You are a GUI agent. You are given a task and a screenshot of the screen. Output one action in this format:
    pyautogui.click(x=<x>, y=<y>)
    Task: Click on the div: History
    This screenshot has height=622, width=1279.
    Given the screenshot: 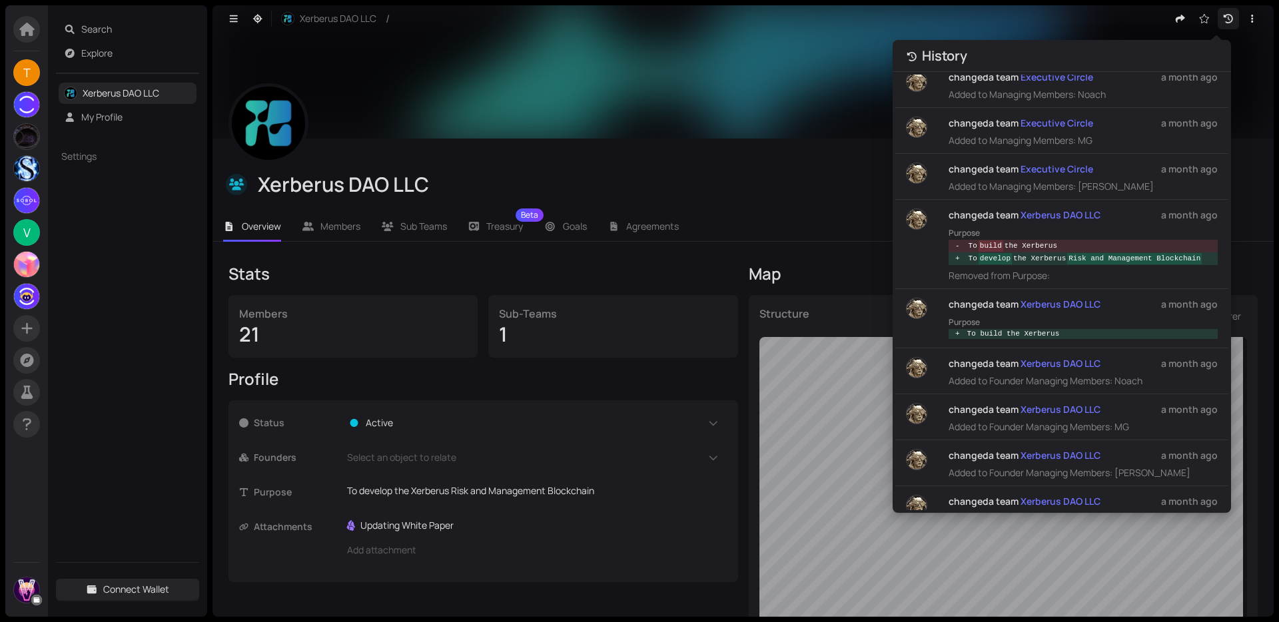 What is the action you would take?
    pyautogui.click(x=945, y=56)
    